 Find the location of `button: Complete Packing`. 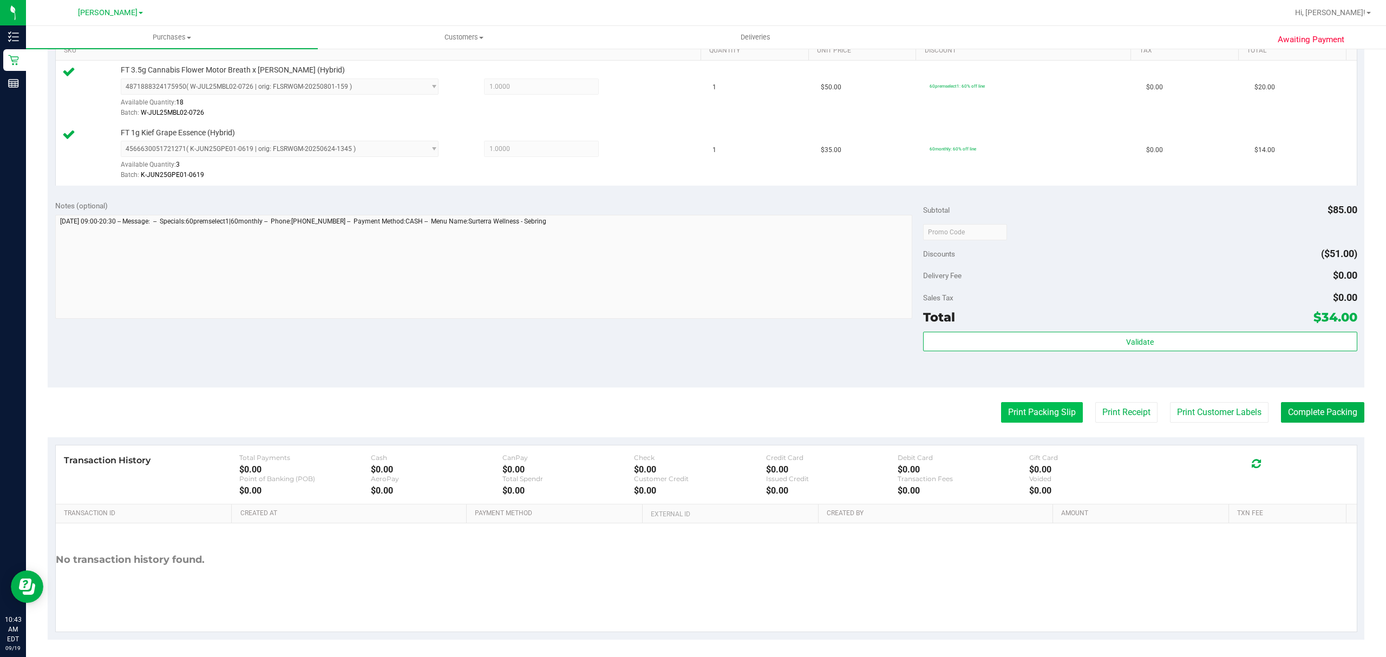

button: Complete Packing is located at coordinates (1323, 413).